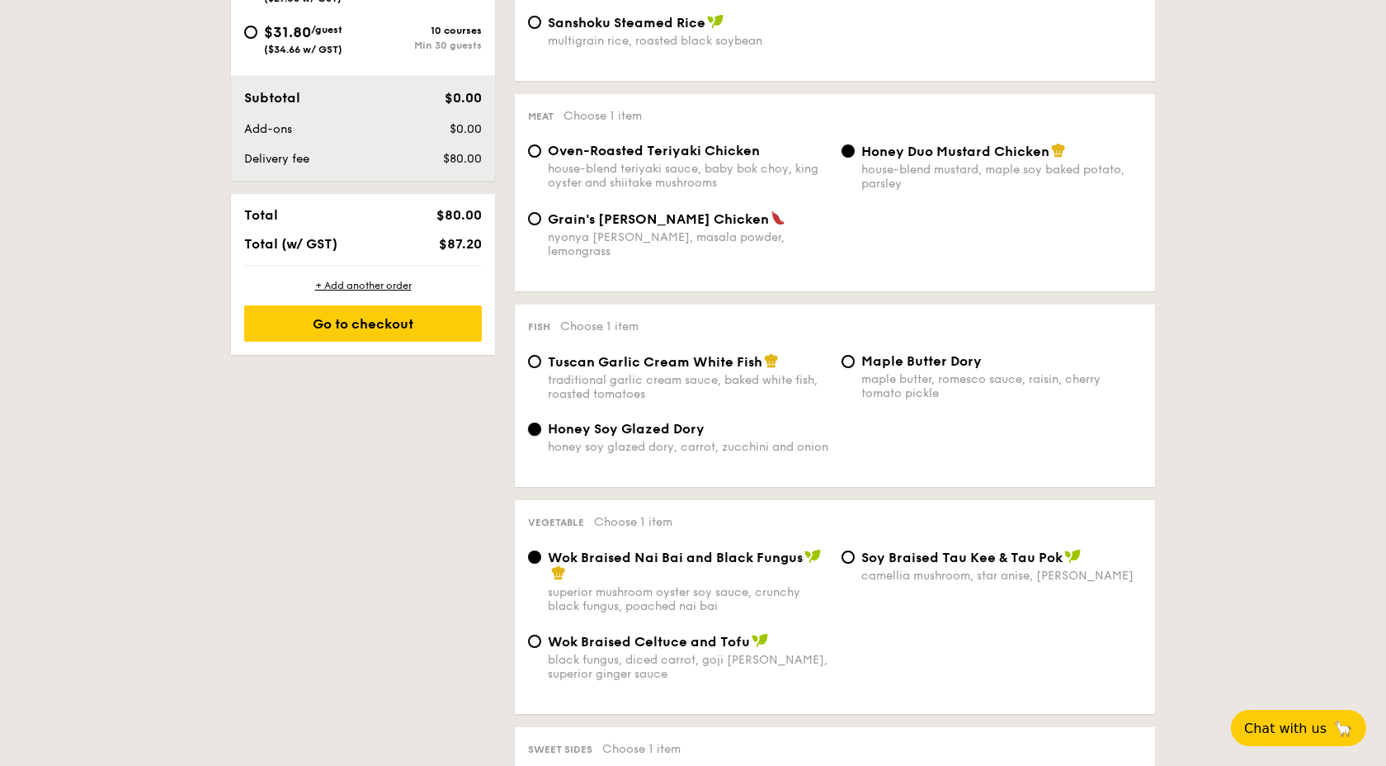  I want to click on input: Sanshoku Steamed Ricemultigrain rice, roasted black soybean, so click(535, 22).